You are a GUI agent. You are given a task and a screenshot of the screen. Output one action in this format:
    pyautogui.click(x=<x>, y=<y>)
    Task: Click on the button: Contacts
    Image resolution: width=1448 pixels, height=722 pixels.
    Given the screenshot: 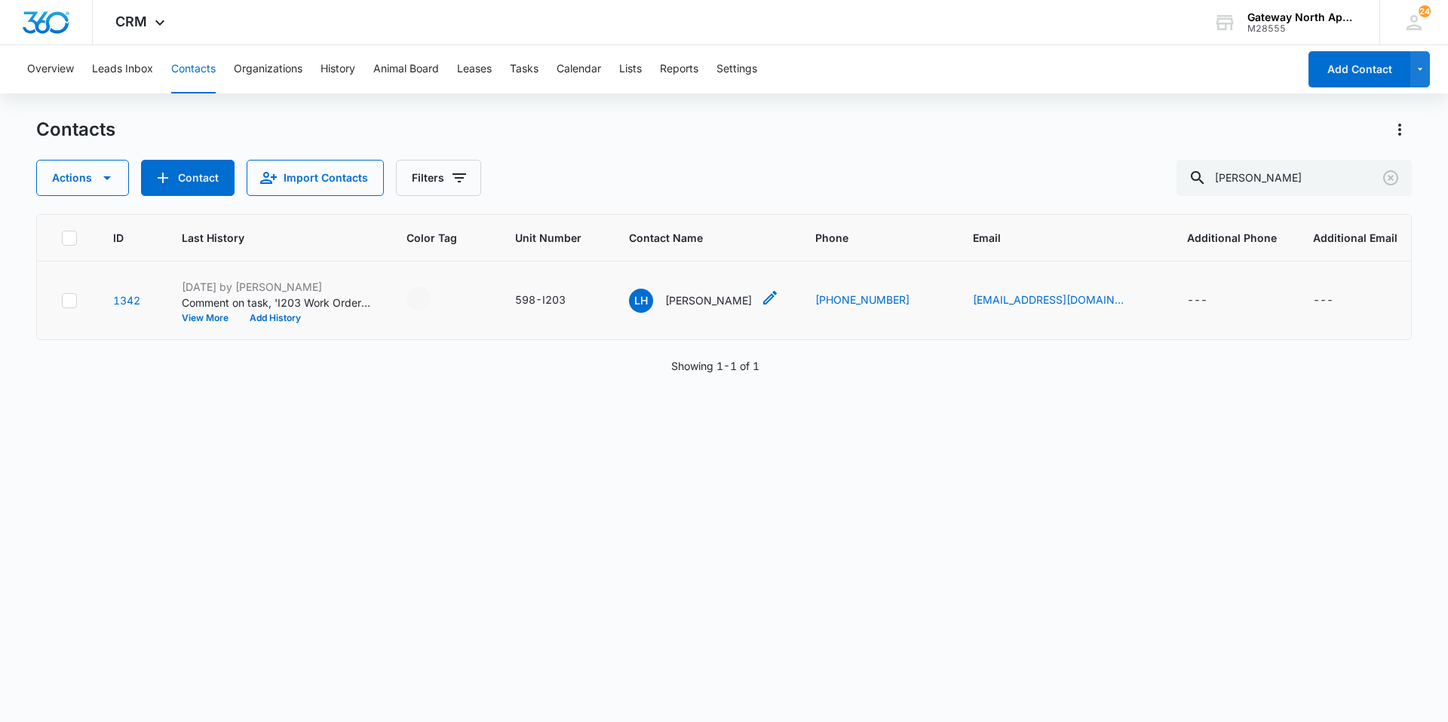 What is the action you would take?
    pyautogui.click(x=193, y=69)
    